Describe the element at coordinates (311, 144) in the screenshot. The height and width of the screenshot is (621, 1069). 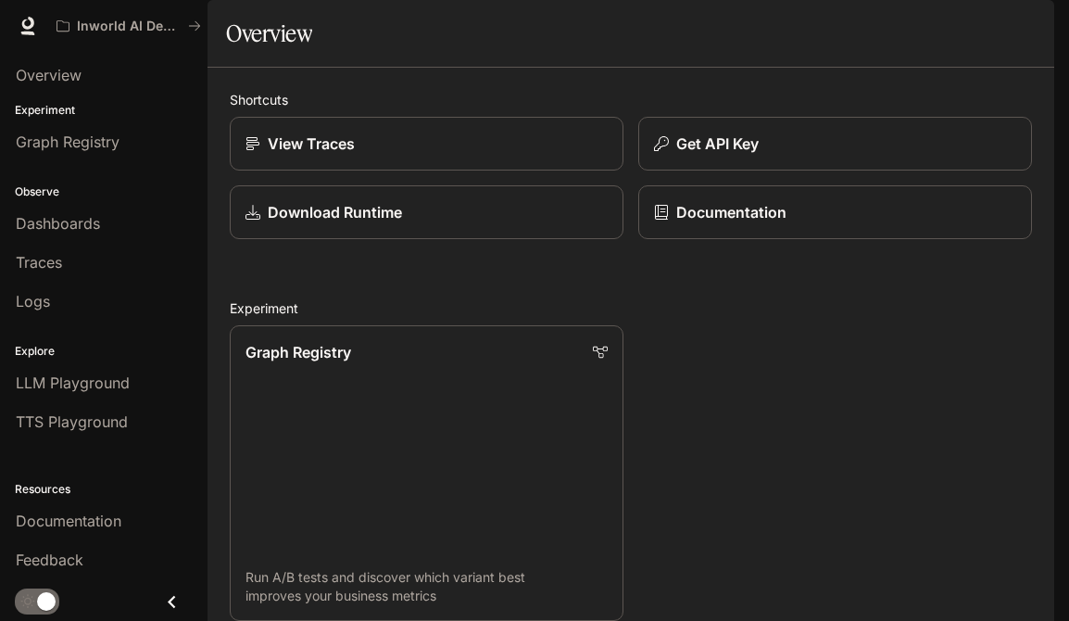
I see `p: View Traces` at that location.